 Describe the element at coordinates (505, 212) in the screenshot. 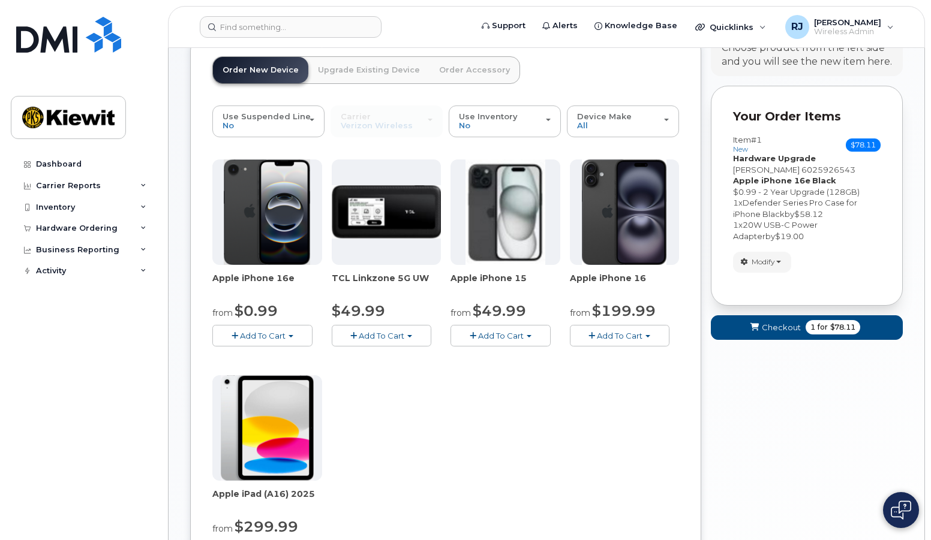

I see `img: iphone15.jpg` at that location.